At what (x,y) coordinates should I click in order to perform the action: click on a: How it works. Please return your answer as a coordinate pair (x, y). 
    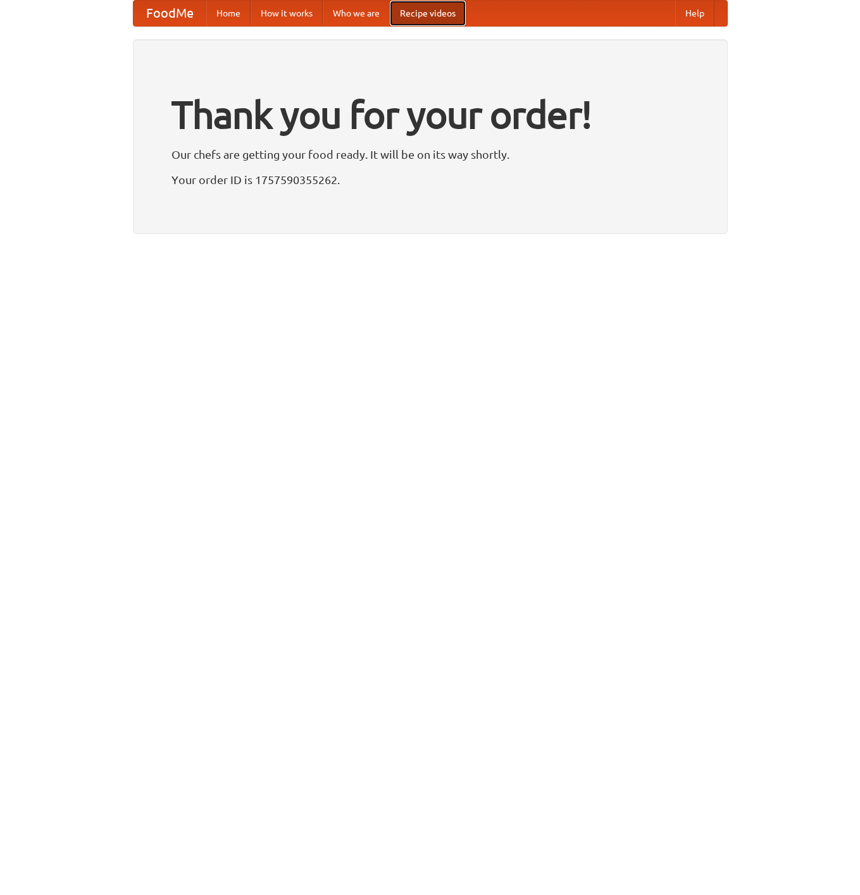
    Looking at the image, I should click on (287, 13).